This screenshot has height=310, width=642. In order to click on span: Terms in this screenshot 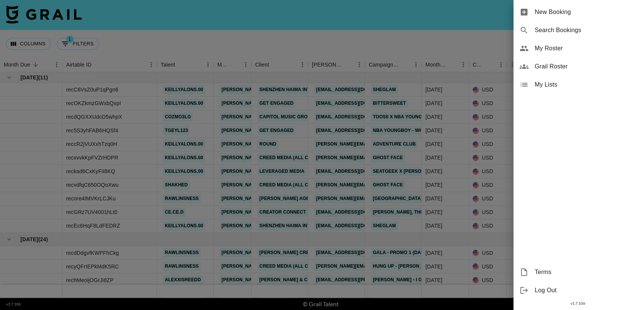, I will do `click(585, 272)`.